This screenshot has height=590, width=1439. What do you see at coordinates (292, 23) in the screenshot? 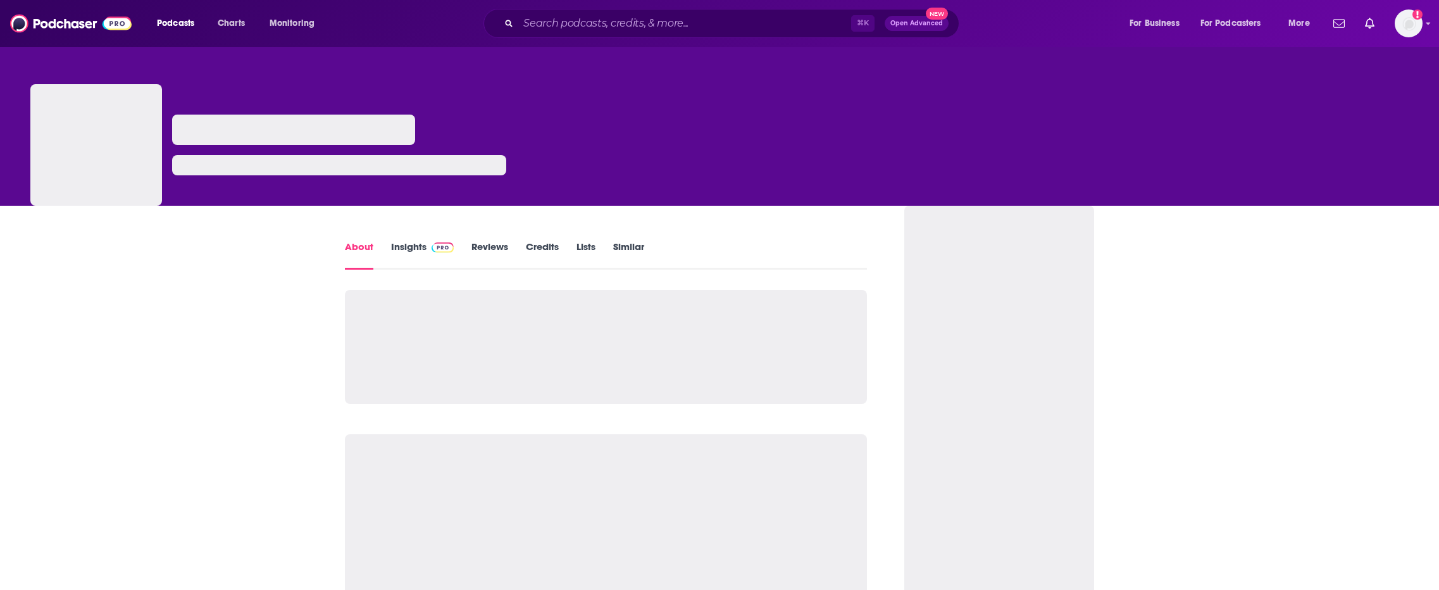
I see `span: Monitoring` at bounding box center [292, 23].